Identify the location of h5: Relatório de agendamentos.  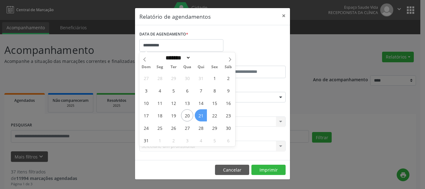
(175, 16).